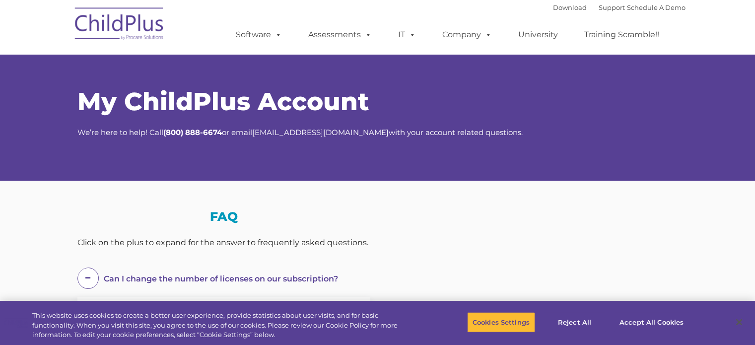 Image resolution: width=755 pixels, height=345 pixels. I want to click on a: Support, so click(612, 7).